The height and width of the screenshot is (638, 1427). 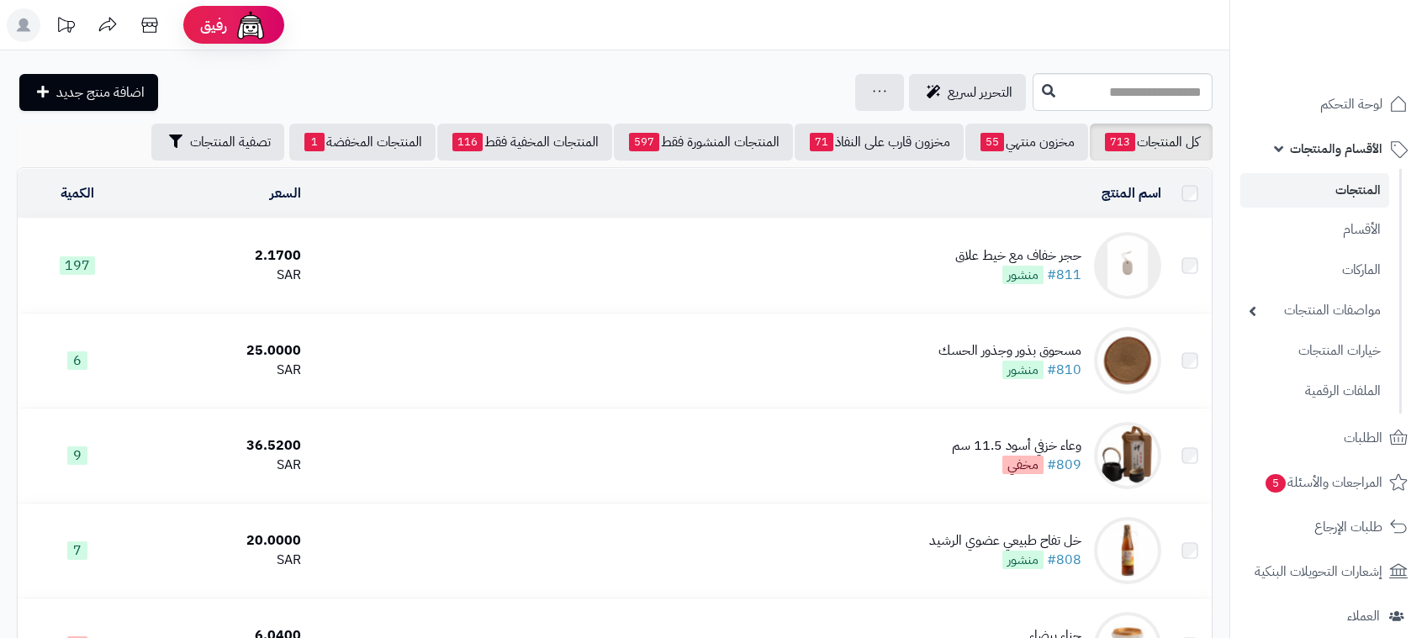 What do you see at coordinates (362, 142) in the screenshot?
I see `a: المنتجات المخفضة1` at bounding box center [362, 142].